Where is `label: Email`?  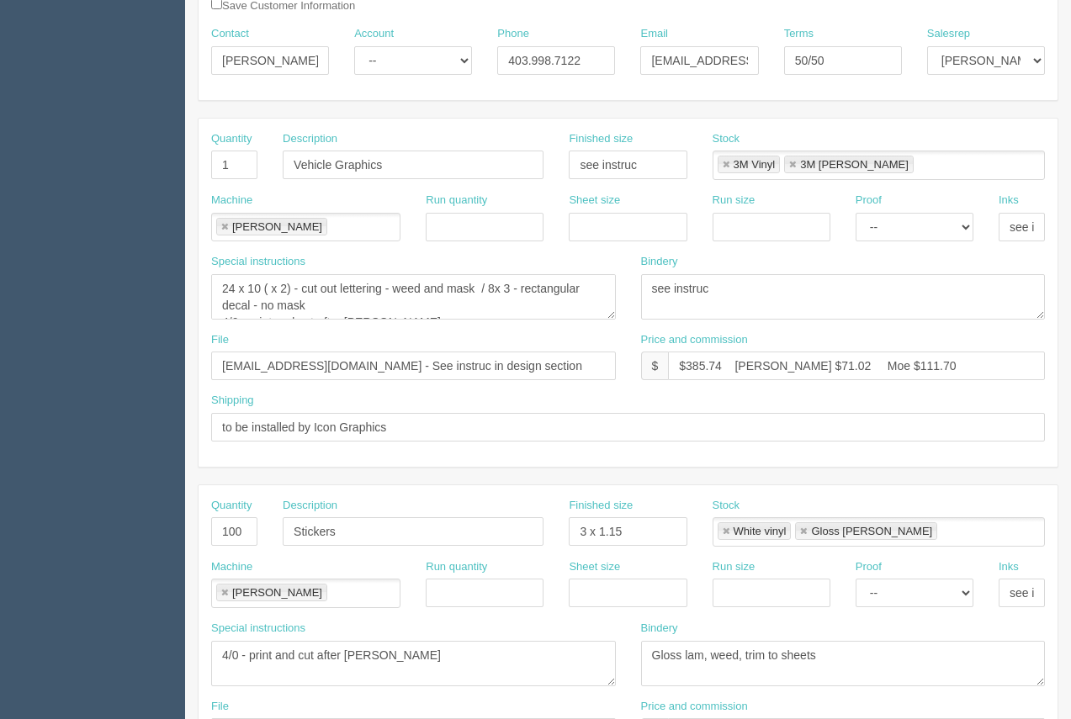 label: Email is located at coordinates (654, 34).